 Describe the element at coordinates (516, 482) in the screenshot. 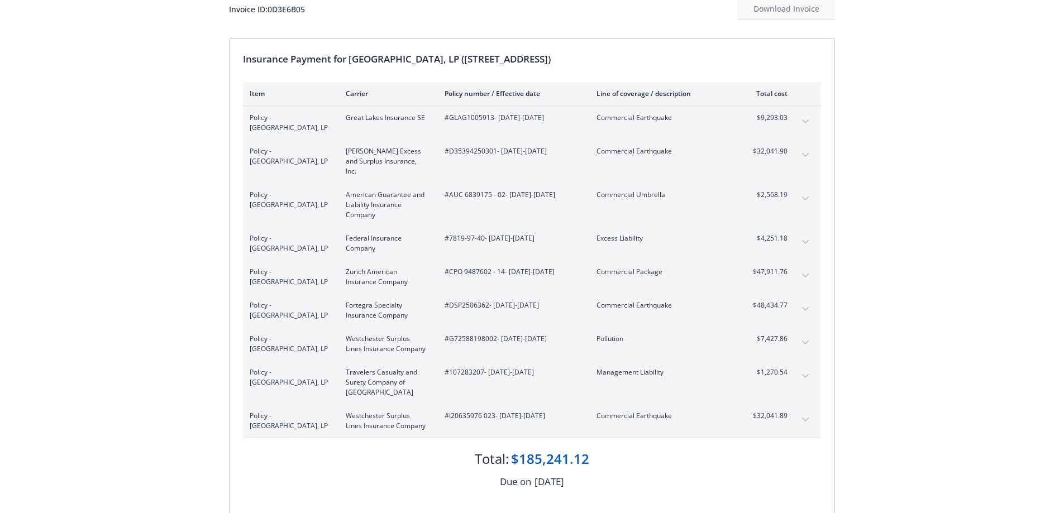

I see `div: Due on` at that location.